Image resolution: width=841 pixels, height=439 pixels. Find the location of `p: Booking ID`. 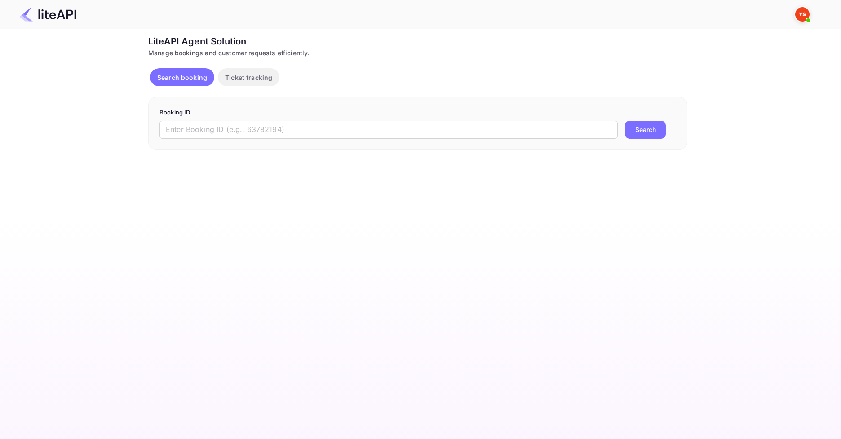

p: Booking ID is located at coordinates (418, 113).